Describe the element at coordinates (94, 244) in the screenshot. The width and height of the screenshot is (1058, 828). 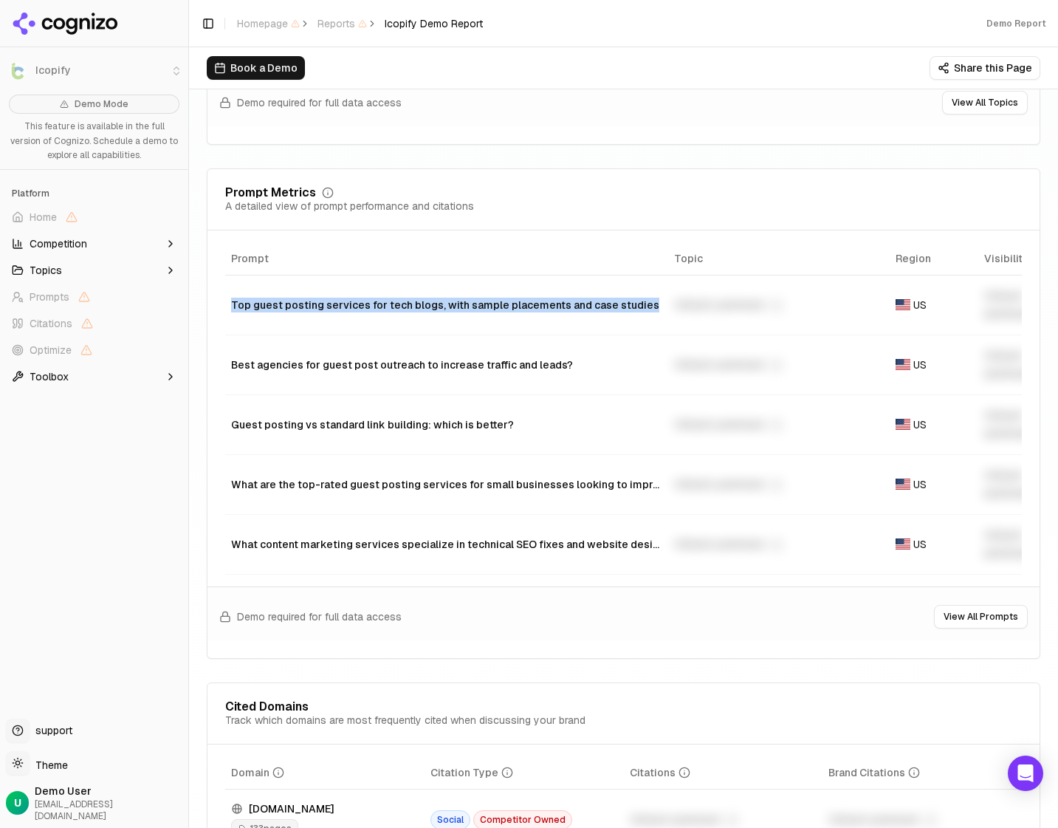
I see `button: Competition` at that location.